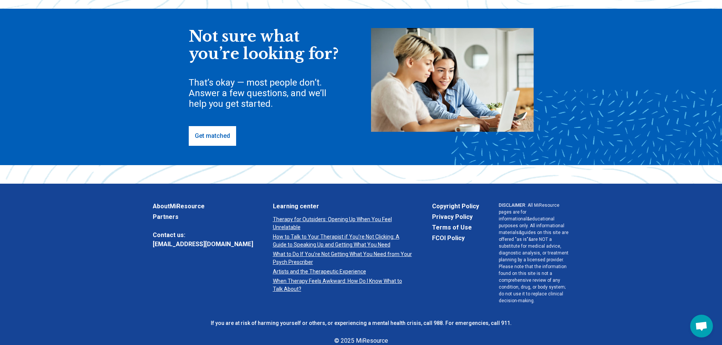  I want to click on div: That’s okay — most people don’t. Answer a few questions, and we’ll help you get started., so click(265, 93).